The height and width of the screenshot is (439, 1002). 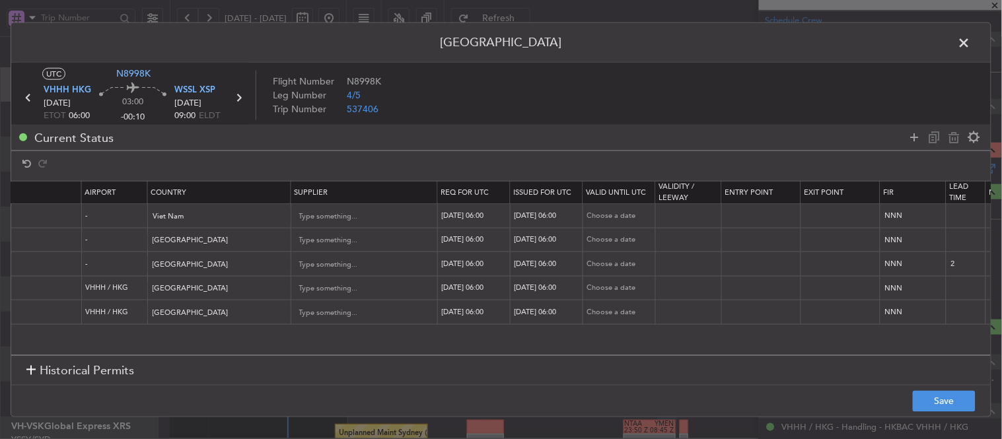 What do you see at coordinates (749, 191) in the screenshot?
I see `span: Entry Point` at bounding box center [749, 191].